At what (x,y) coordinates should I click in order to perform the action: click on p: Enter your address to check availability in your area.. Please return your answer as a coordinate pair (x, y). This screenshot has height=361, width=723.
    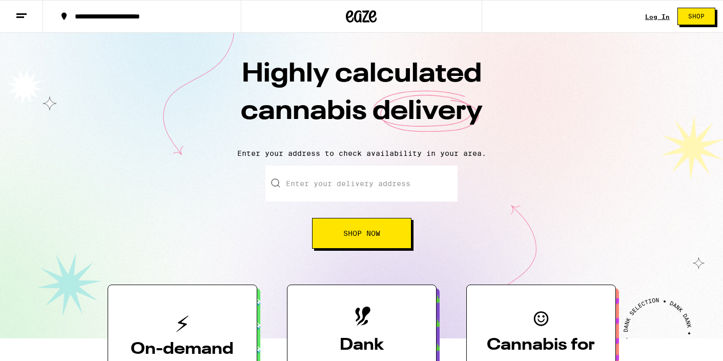
    Looking at the image, I should click on (361, 153).